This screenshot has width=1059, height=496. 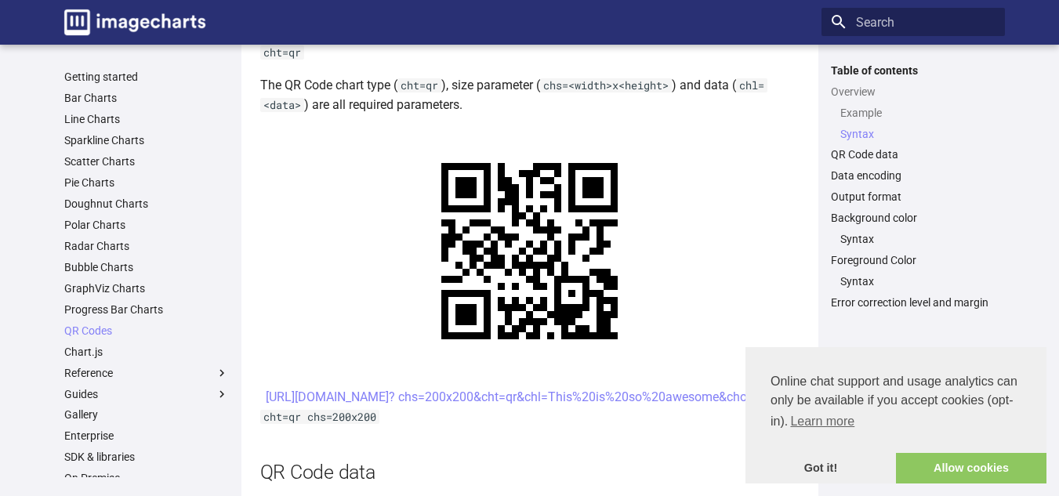 I want to click on div: cookieconsent, so click(x=896, y=415).